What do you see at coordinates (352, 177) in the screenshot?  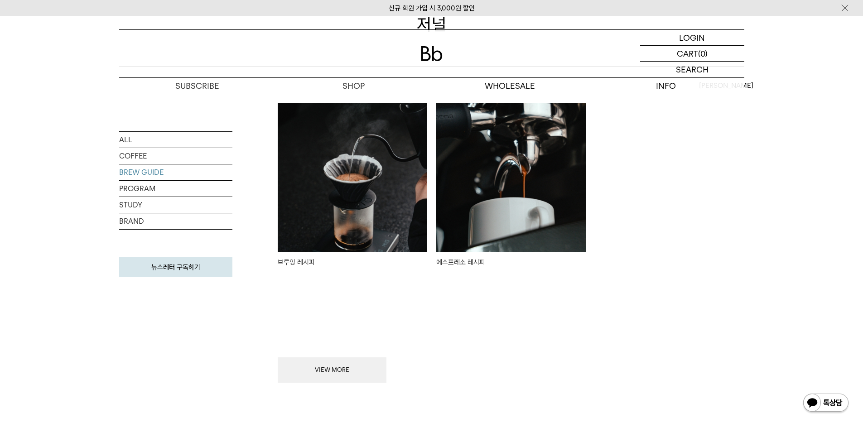 I see `img: 브루잉 레시피` at bounding box center [352, 177].